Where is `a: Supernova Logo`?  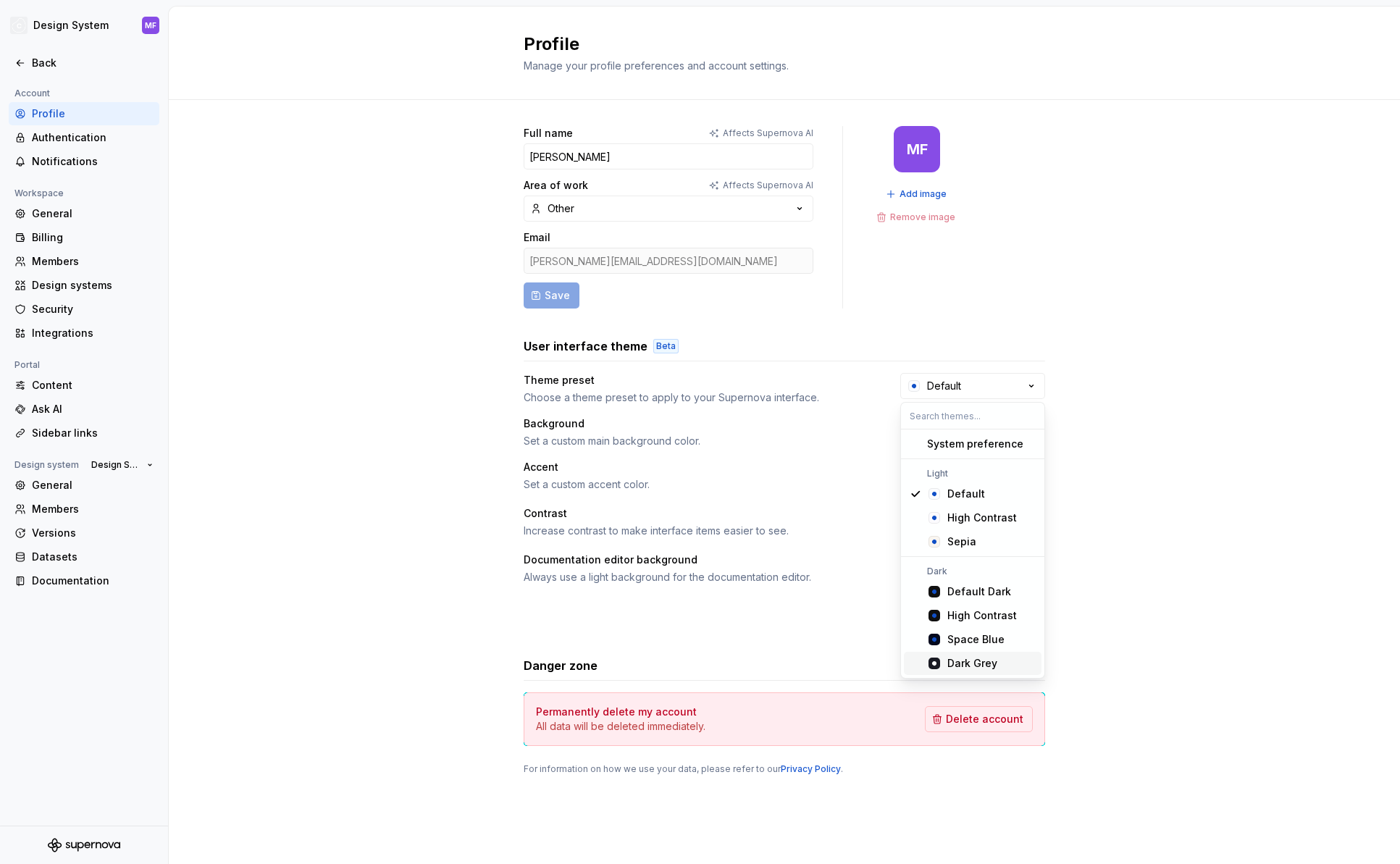
a: Supernova Logo is located at coordinates (84, 846).